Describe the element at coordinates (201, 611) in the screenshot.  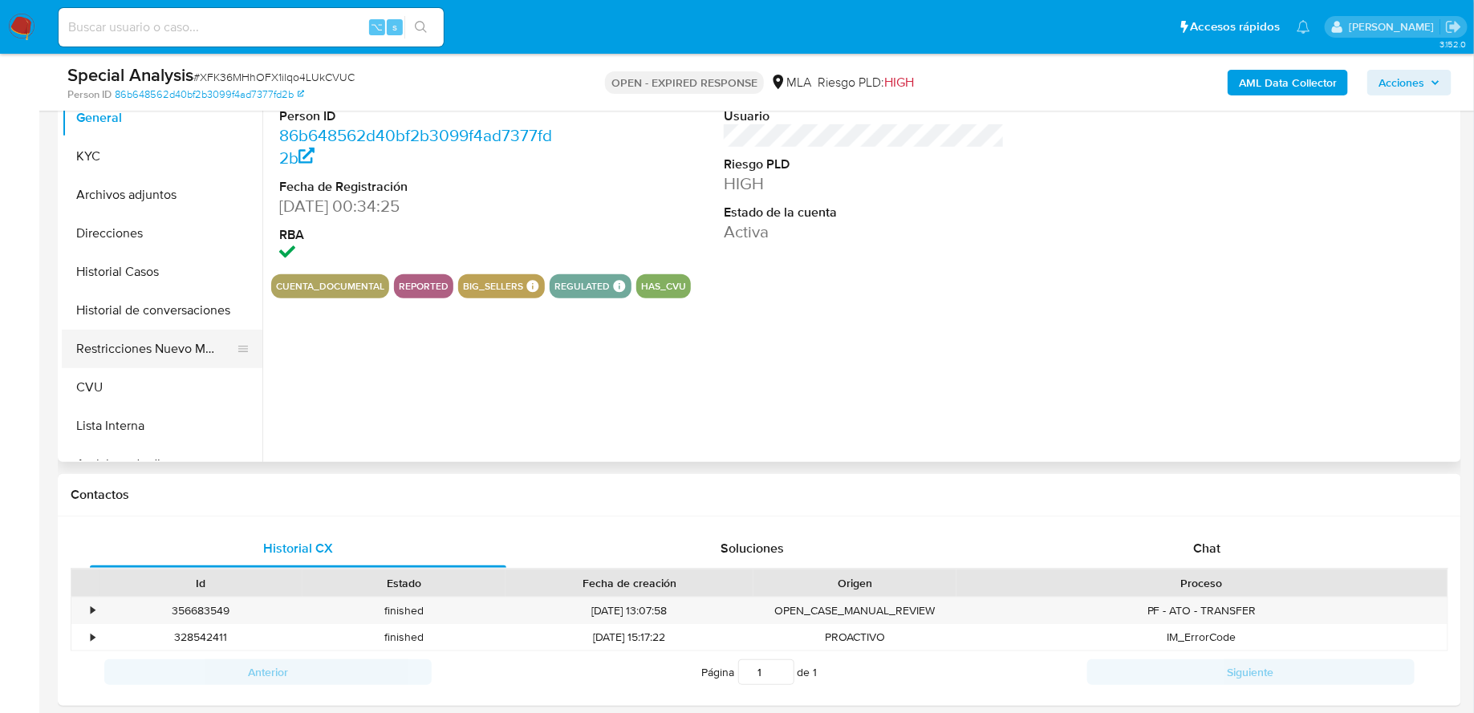
I see `div: 356683549` at that location.